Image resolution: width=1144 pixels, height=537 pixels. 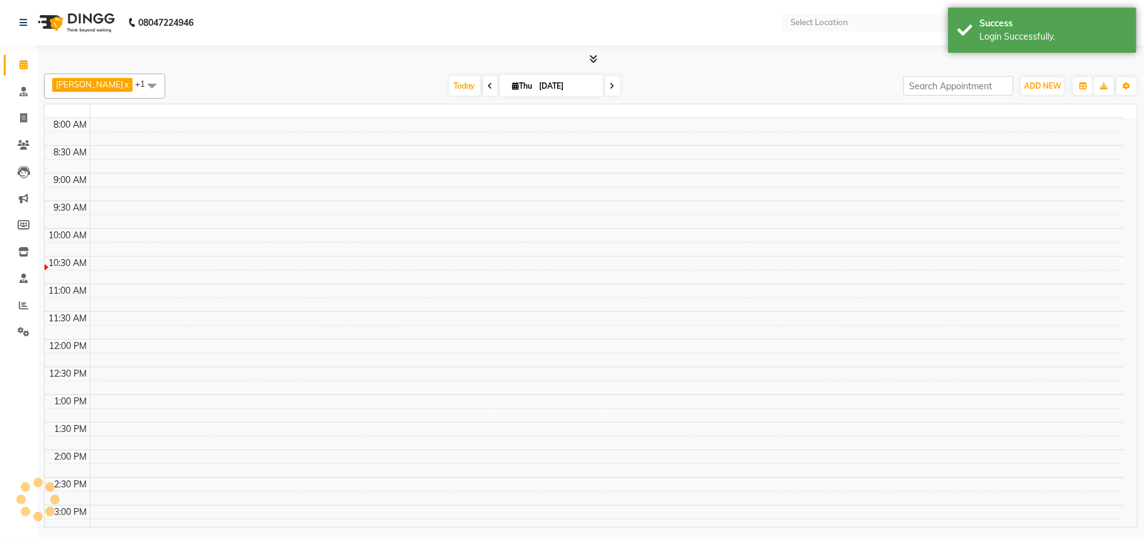 What do you see at coordinates (1043, 86) in the screenshot?
I see `button: ADD NEW` at bounding box center [1043, 86].